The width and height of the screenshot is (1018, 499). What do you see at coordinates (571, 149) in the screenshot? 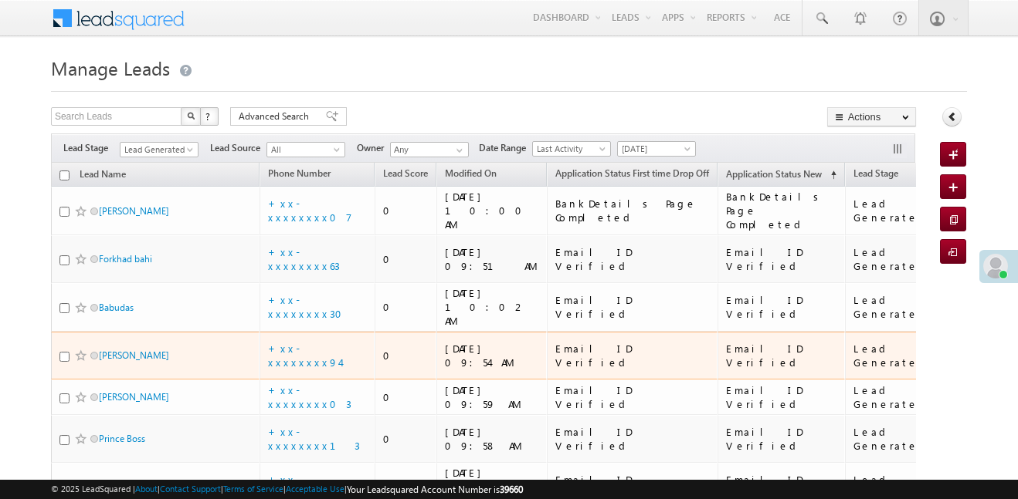
I see `a: Last Activity` at bounding box center [571, 149].